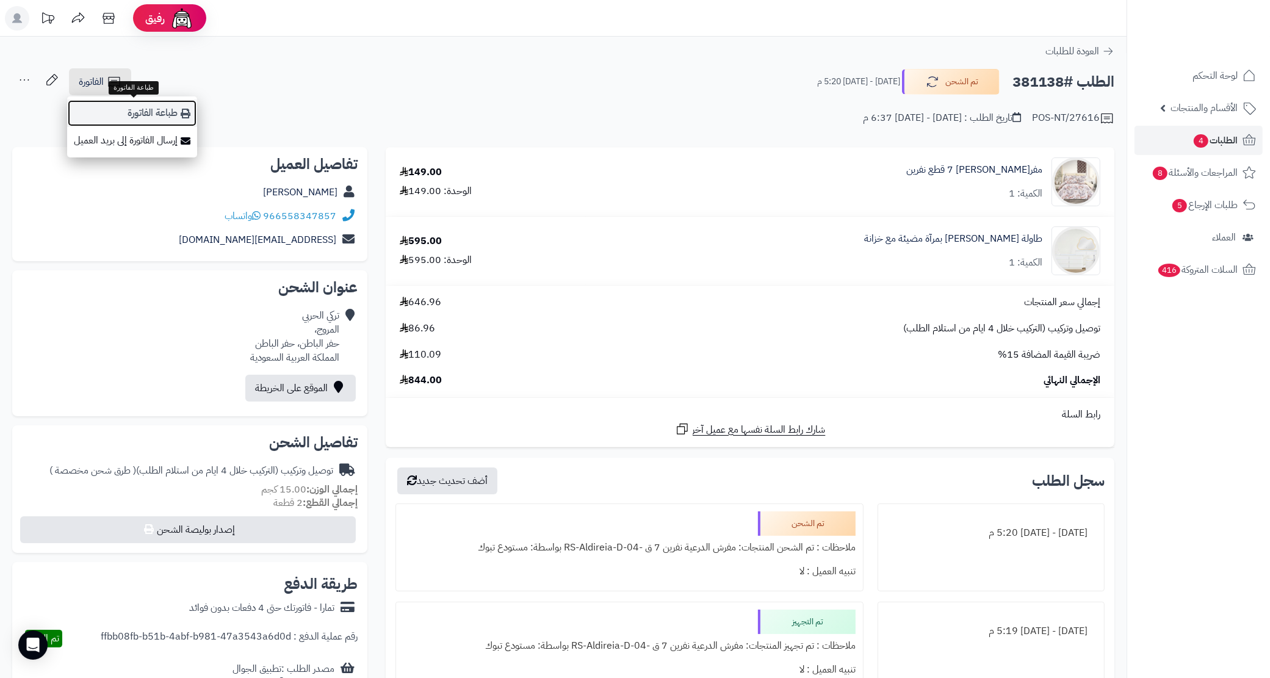  What do you see at coordinates (436, 260) in the screenshot?
I see `div: الوحدة: 595.00` at bounding box center [436, 260].